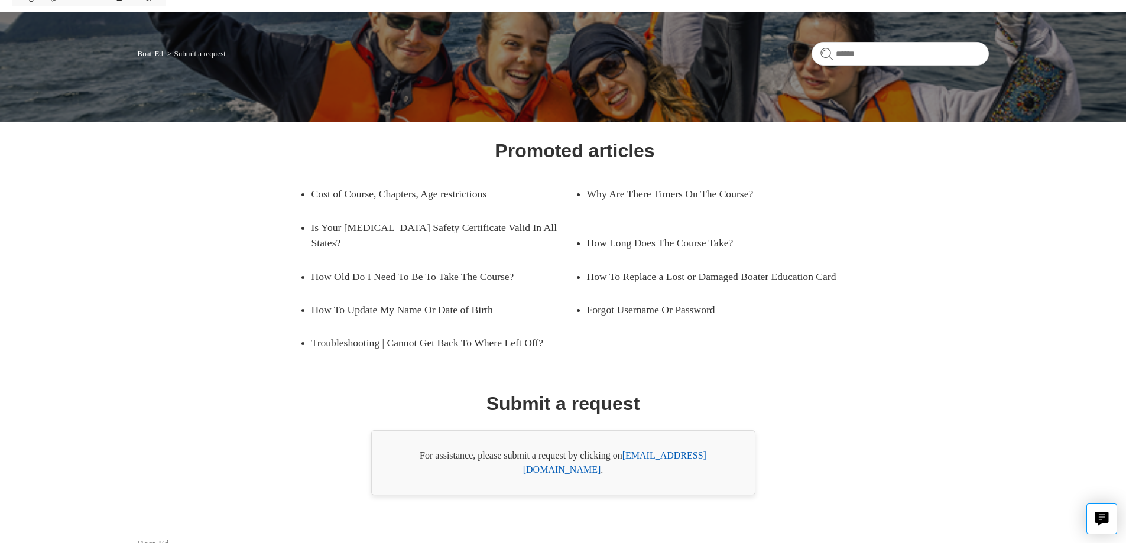 This screenshot has width=1126, height=543. Describe the element at coordinates (900, 54) in the screenshot. I see `input: Search` at that location.